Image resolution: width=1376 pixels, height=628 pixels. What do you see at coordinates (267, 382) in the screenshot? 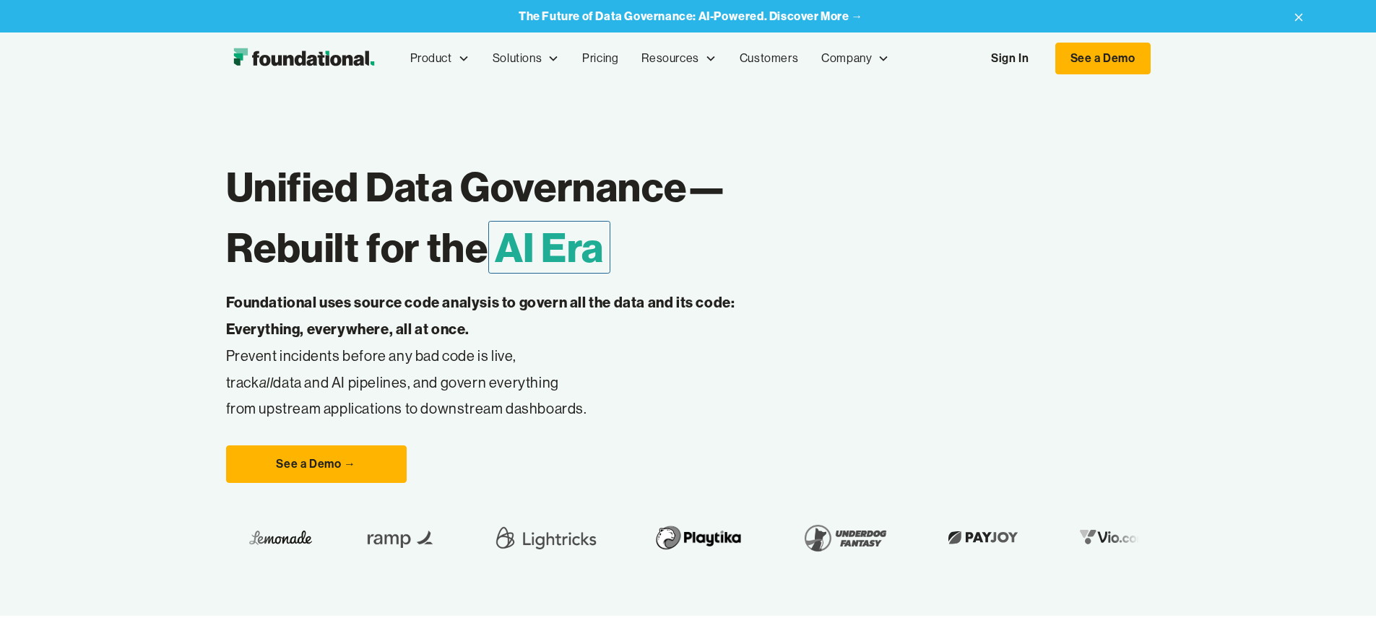
I see `em: all` at bounding box center [267, 382].